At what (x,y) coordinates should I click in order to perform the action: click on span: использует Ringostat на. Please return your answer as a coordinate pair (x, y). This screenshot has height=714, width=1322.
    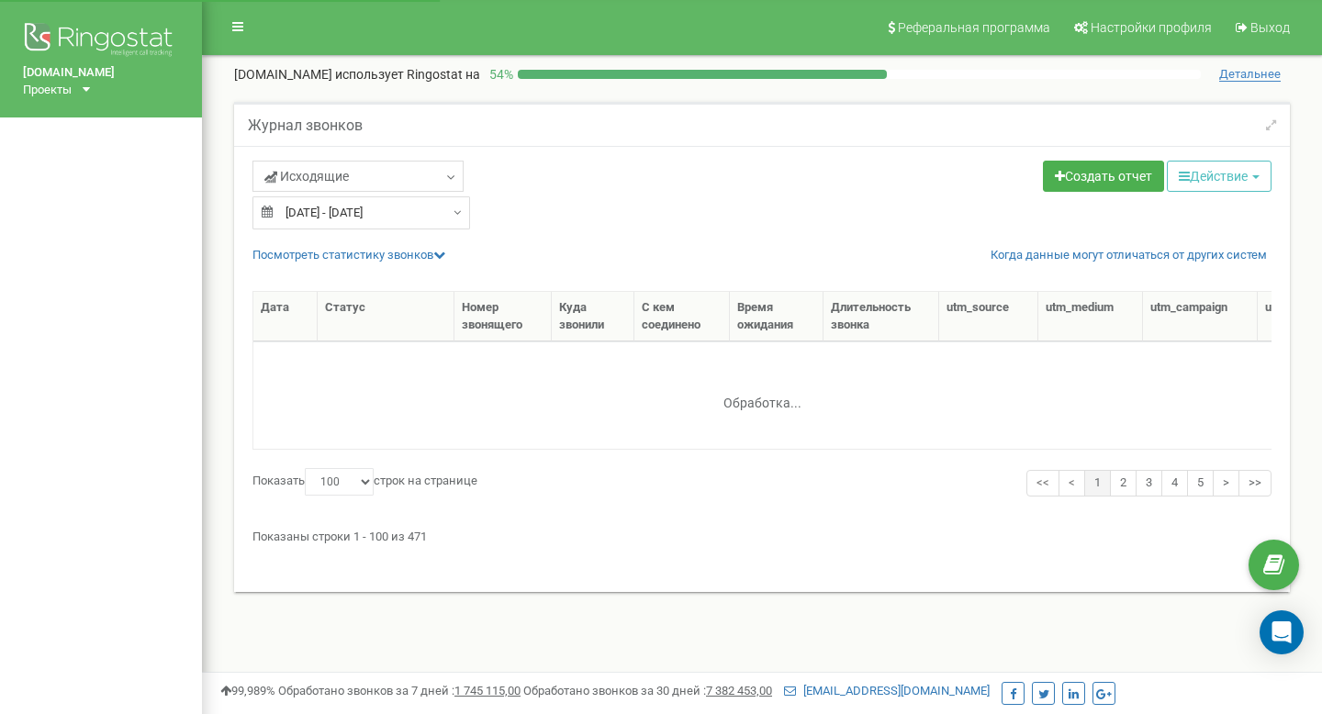
    Looking at the image, I should click on (408, 74).